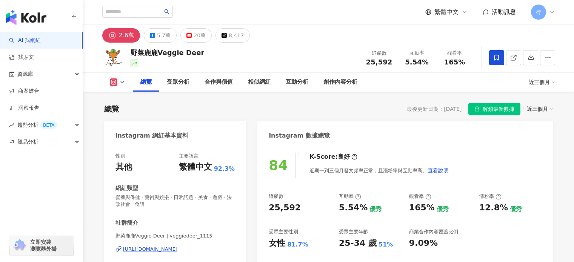  What do you see at coordinates (168, 52) in the screenshot?
I see `div: 野菜鹿鹿Veggie Deer` at bounding box center [168, 52].